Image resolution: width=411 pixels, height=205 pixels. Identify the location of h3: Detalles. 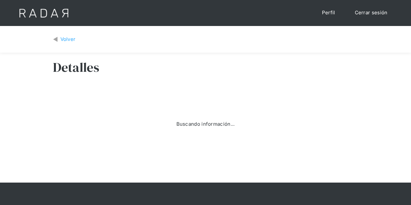
(76, 67).